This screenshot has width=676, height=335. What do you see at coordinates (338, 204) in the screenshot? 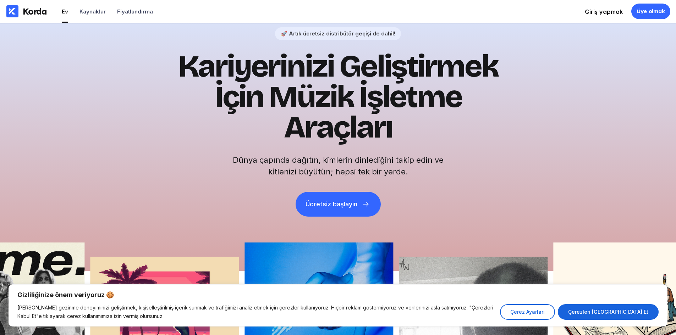
I see `button: Ücretsiz başlayın` at bounding box center [338, 204].